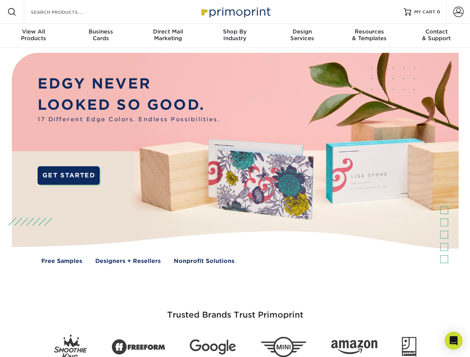 This screenshot has height=357, width=470. I want to click on p: LOOKED SO GOOD., so click(129, 105).